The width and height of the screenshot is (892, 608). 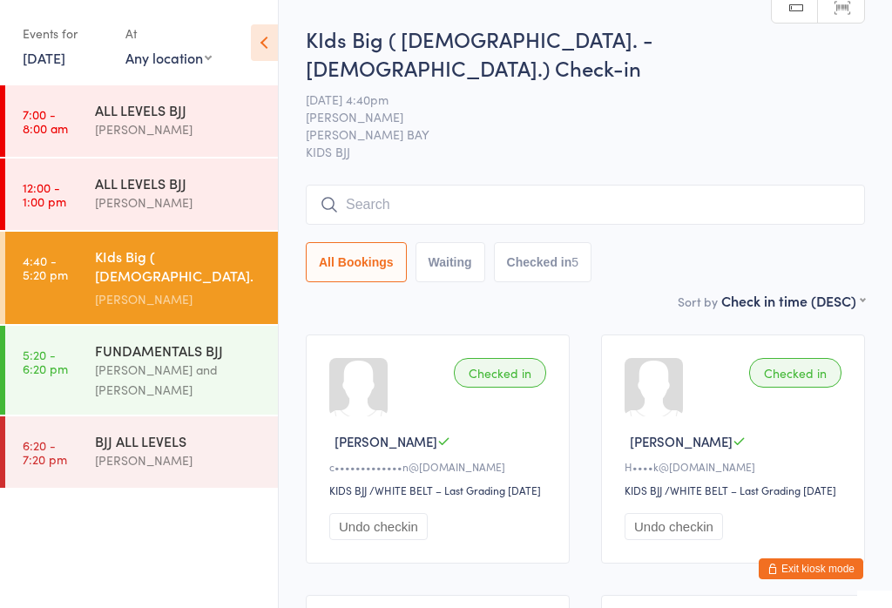 I want to click on time: 5:20 - 6:20 pm, so click(x=45, y=362).